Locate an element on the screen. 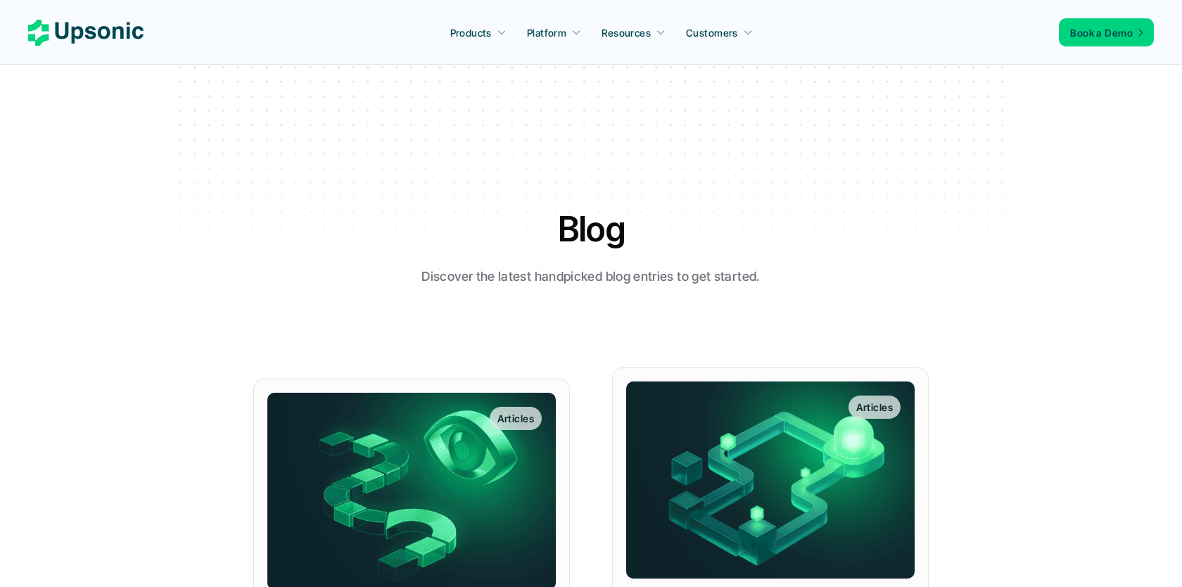 This screenshot has width=1182, height=587. p: Products is located at coordinates (471, 32).